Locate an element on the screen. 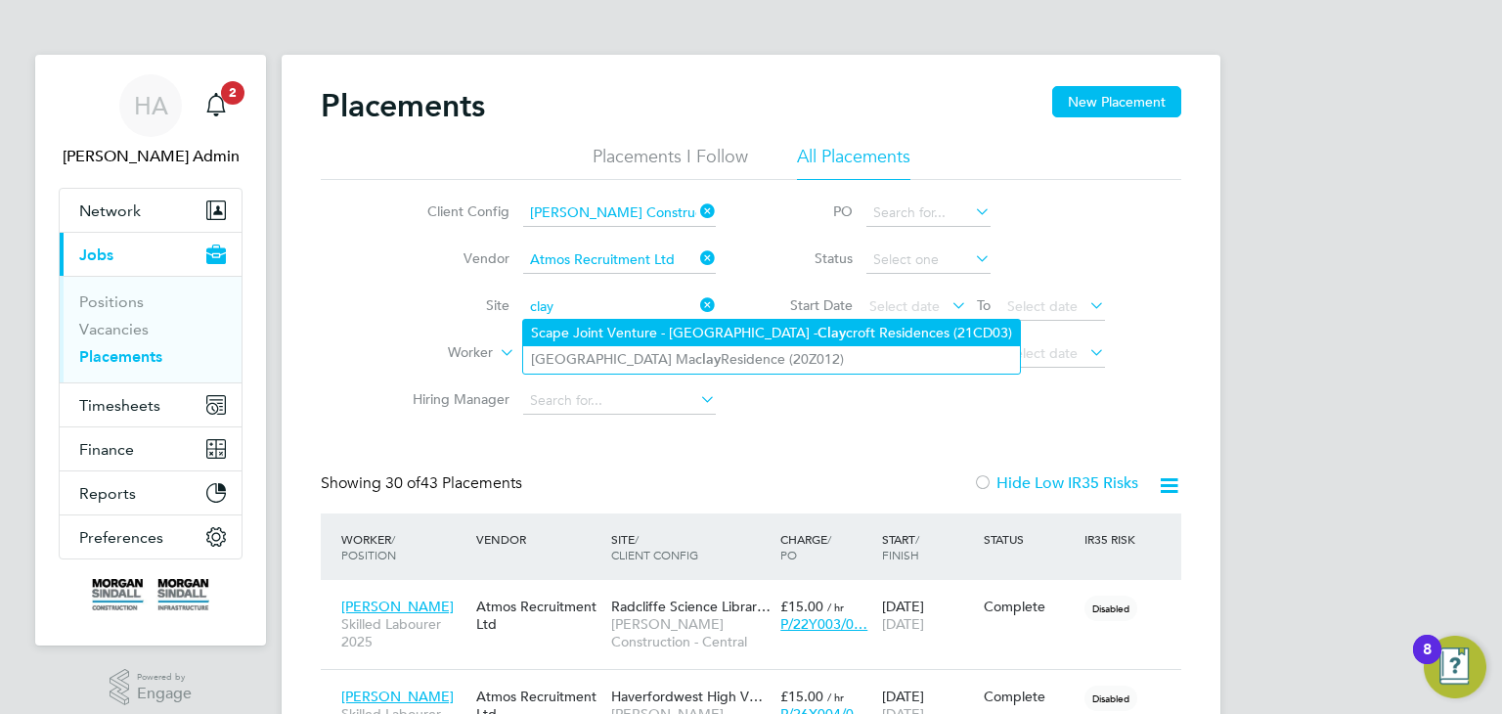  span: 2 is located at coordinates (233, 93).